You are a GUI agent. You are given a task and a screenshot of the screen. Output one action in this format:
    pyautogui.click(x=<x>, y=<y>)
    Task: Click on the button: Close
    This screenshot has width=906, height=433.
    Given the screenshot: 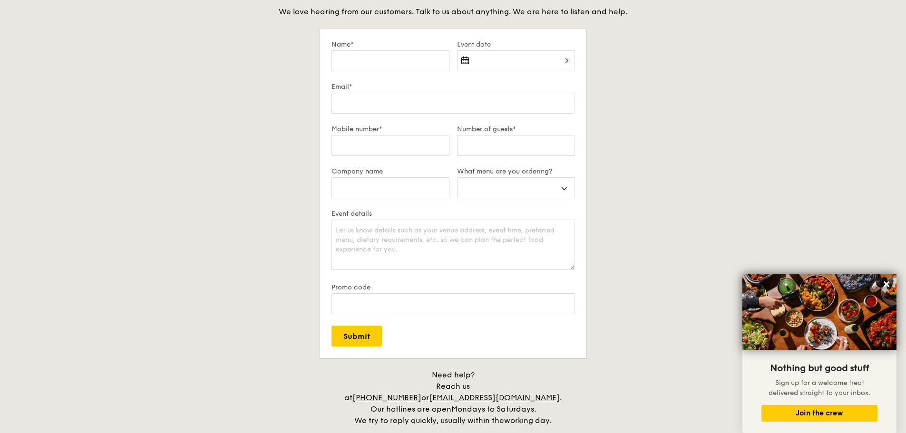 What is the action you would take?
    pyautogui.click(x=887, y=284)
    